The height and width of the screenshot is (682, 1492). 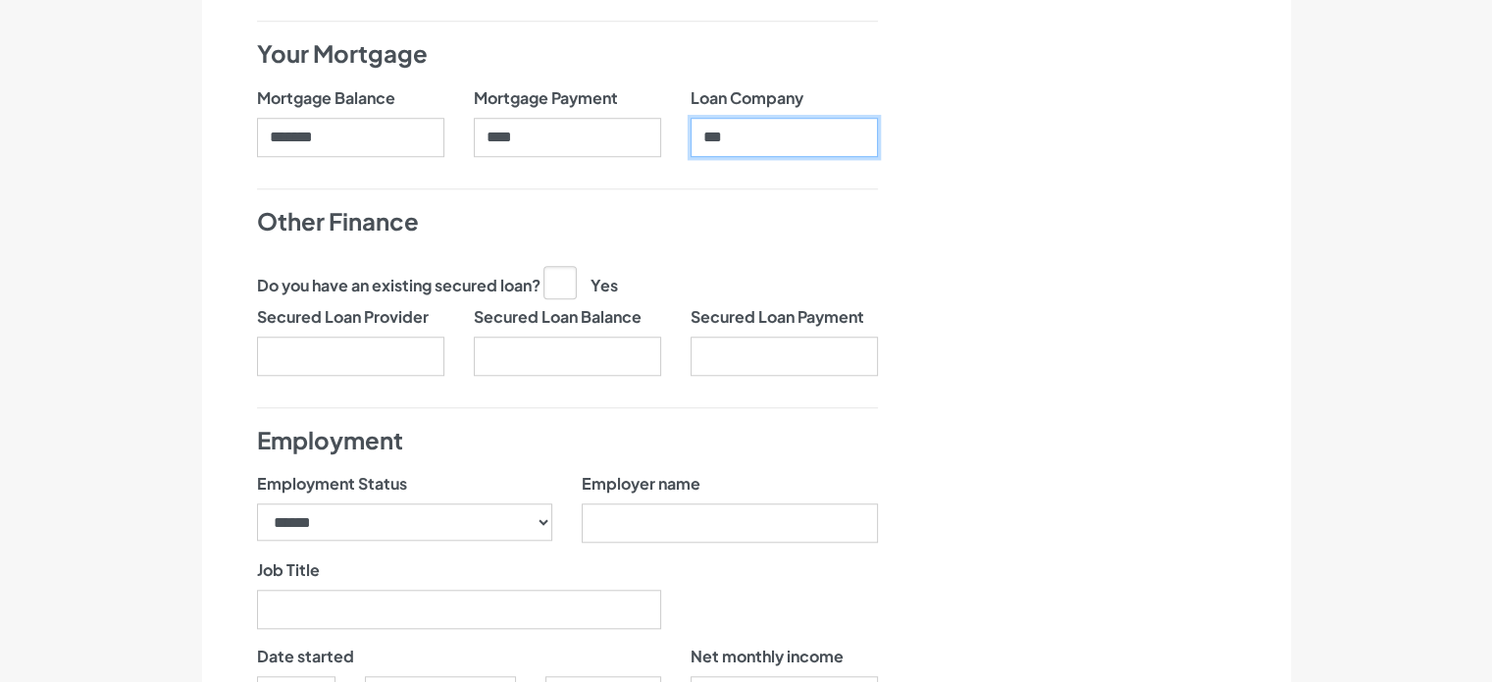 I want to click on label: Job Title, so click(x=288, y=570).